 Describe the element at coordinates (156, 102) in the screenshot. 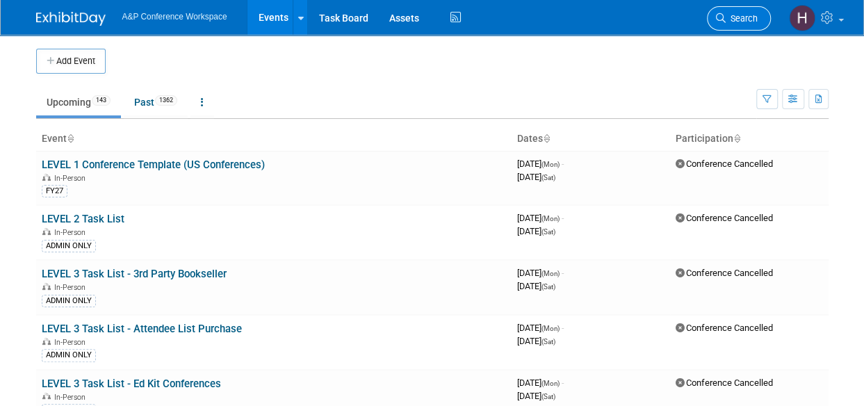

I see `a: Past1362` at that location.